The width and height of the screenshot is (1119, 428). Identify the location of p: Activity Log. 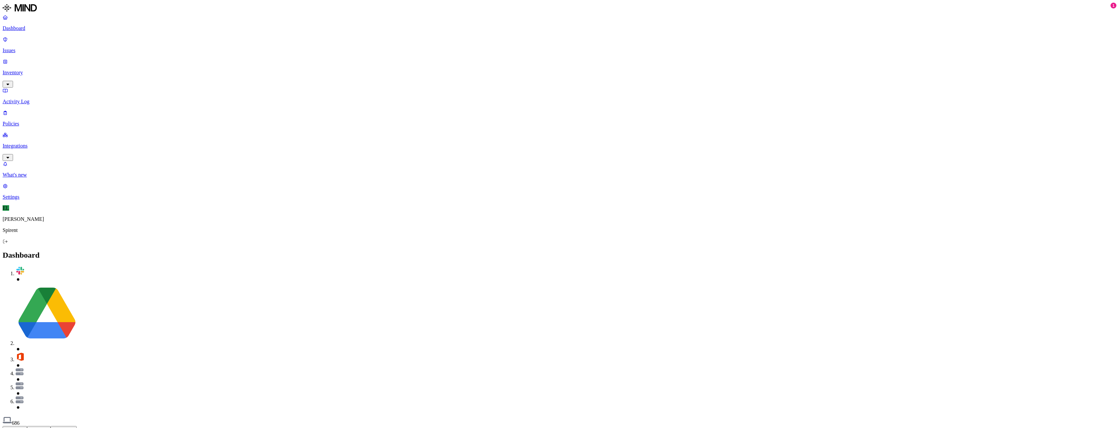
(559, 102).